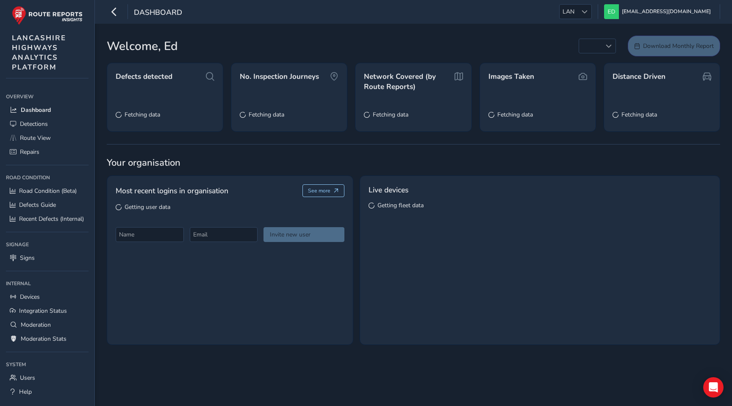 Image resolution: width=732 pixels, height=406 pixels. What do you see at coordinates (150, 234) in the screenshot?
I see `input: Name` at bounding box center [150, 234].